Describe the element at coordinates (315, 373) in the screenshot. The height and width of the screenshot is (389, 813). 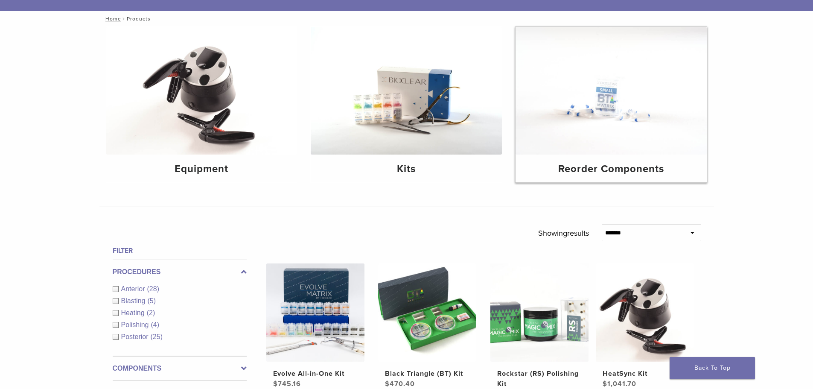
I see `h2: Evolve All-in-One Kit` at that location.